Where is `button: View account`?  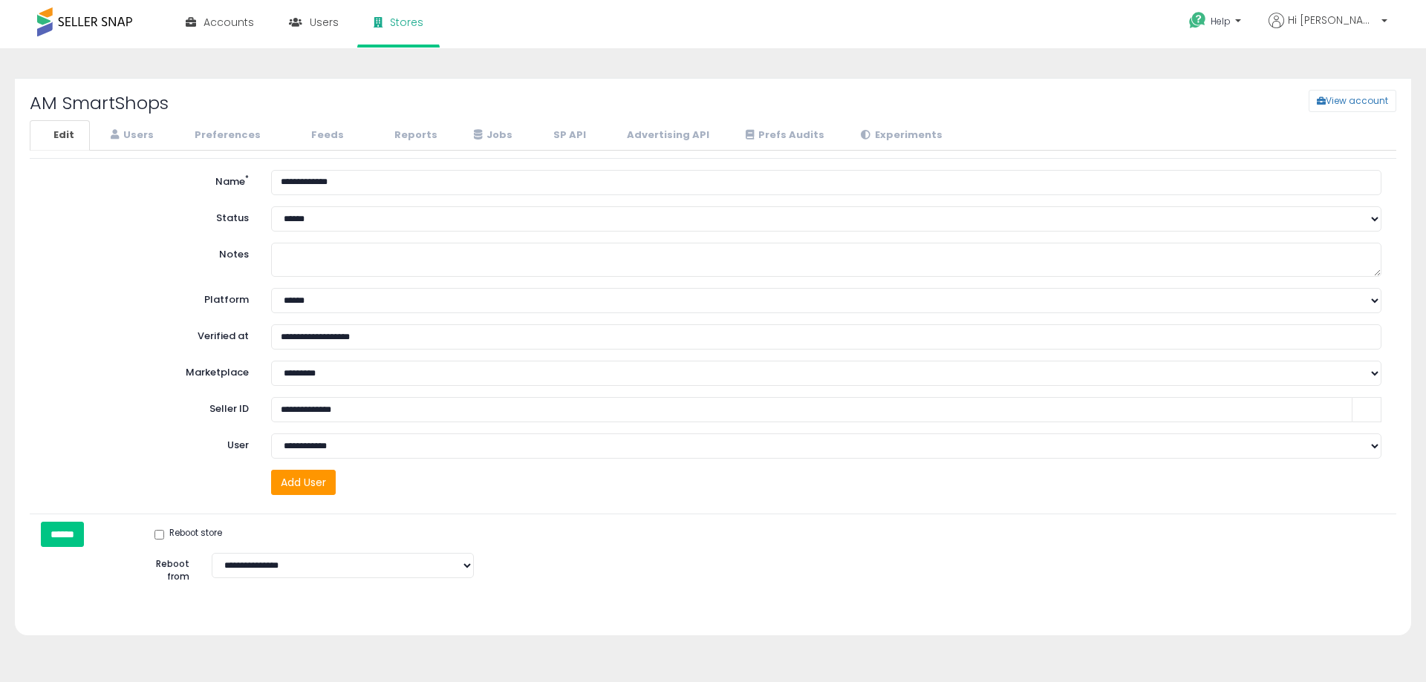 button: View account is located at coordinates (1352, 101).